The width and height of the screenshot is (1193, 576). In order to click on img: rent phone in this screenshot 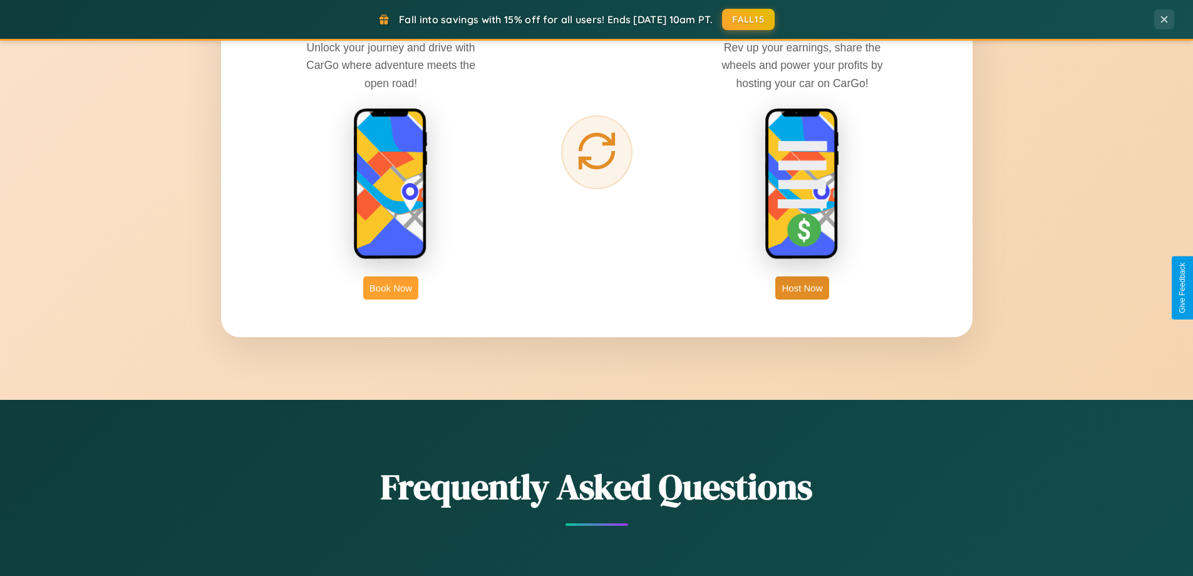, I will do `click(391, 184)`.